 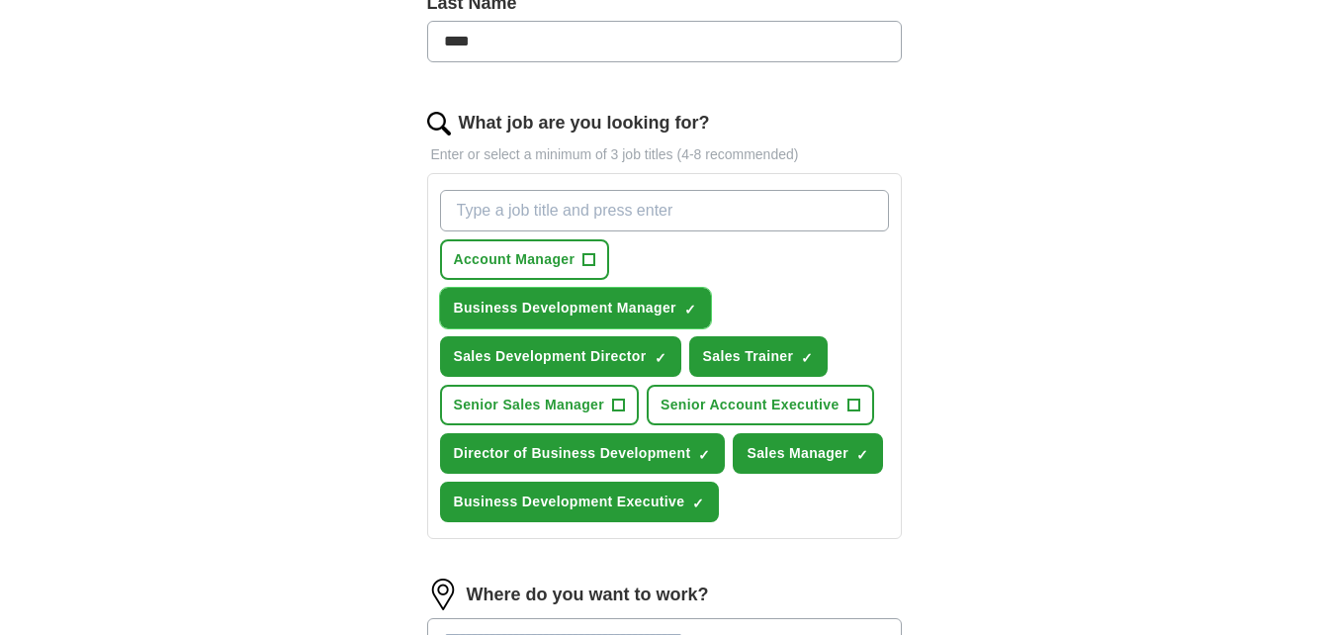 What do you see at coordinates (529, 404) in the screenshot?
I see `span: Senior Sales Manager` at bounding box center [529, 404].